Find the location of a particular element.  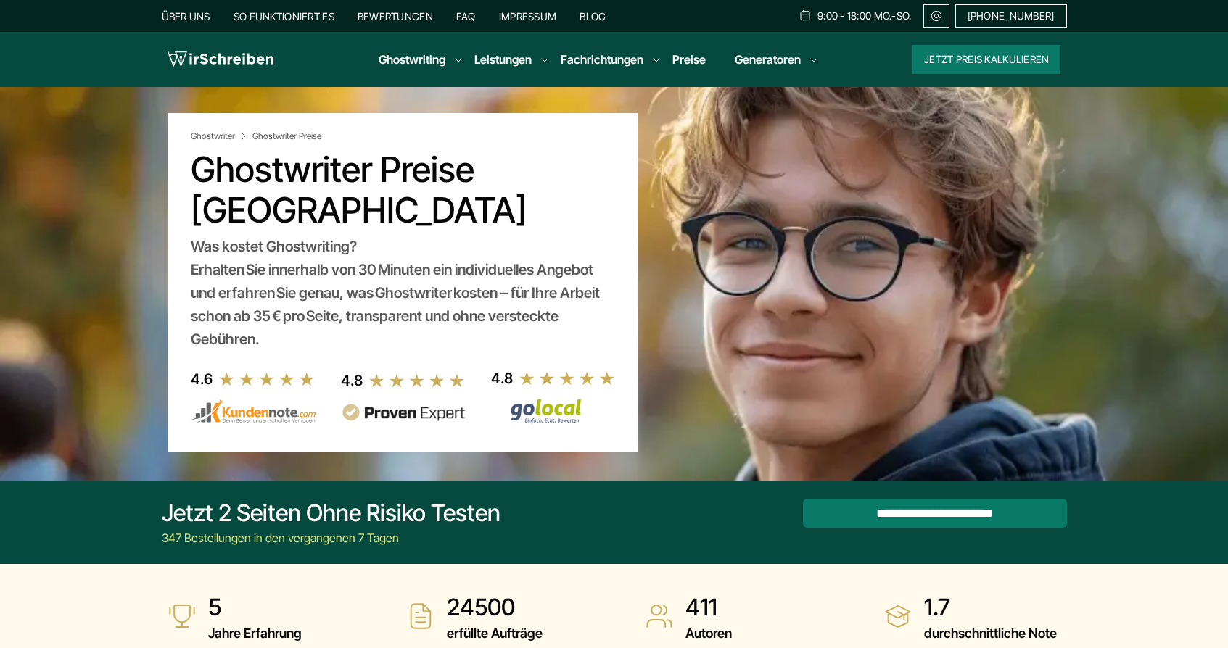

div: 347 Bestellungen in den vergangenen 7 Tagen is located at coordinates (331, 538).